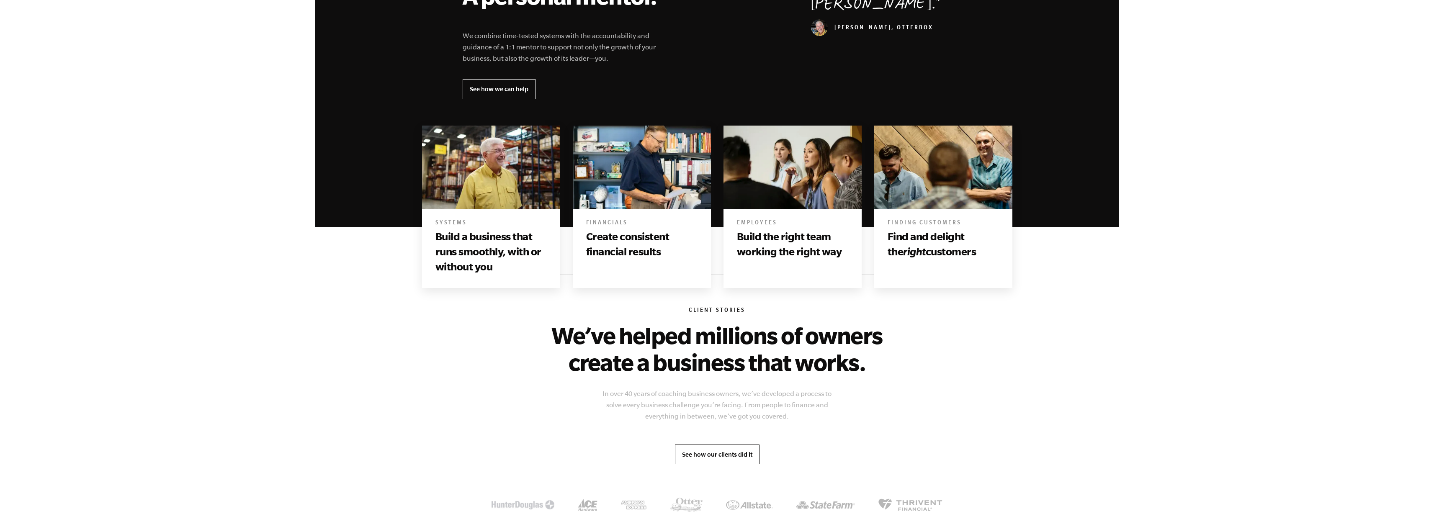 The image size is (1434, 532). Describe the element at coordinates (910, 505) in the screenshot. I see `img: Thrivent Financial Logo` at that location.